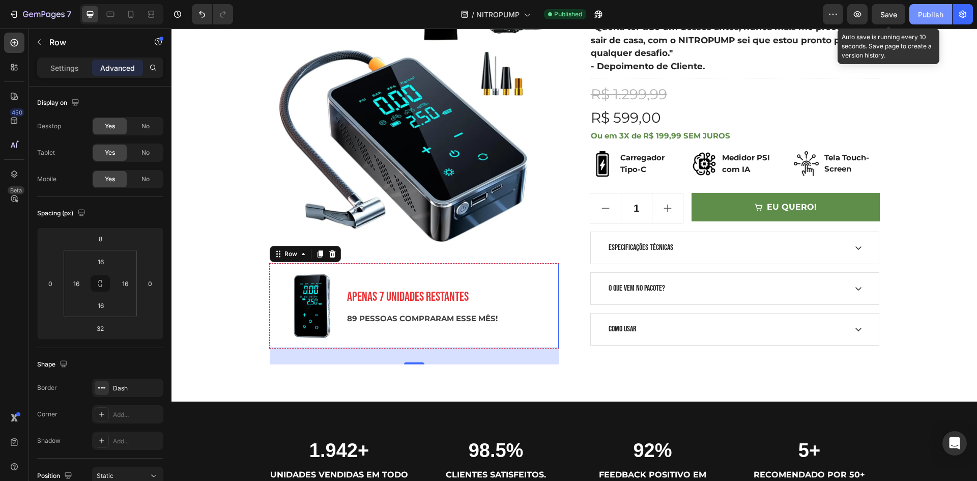  I want to click on p: Settings, so click(65, 68).